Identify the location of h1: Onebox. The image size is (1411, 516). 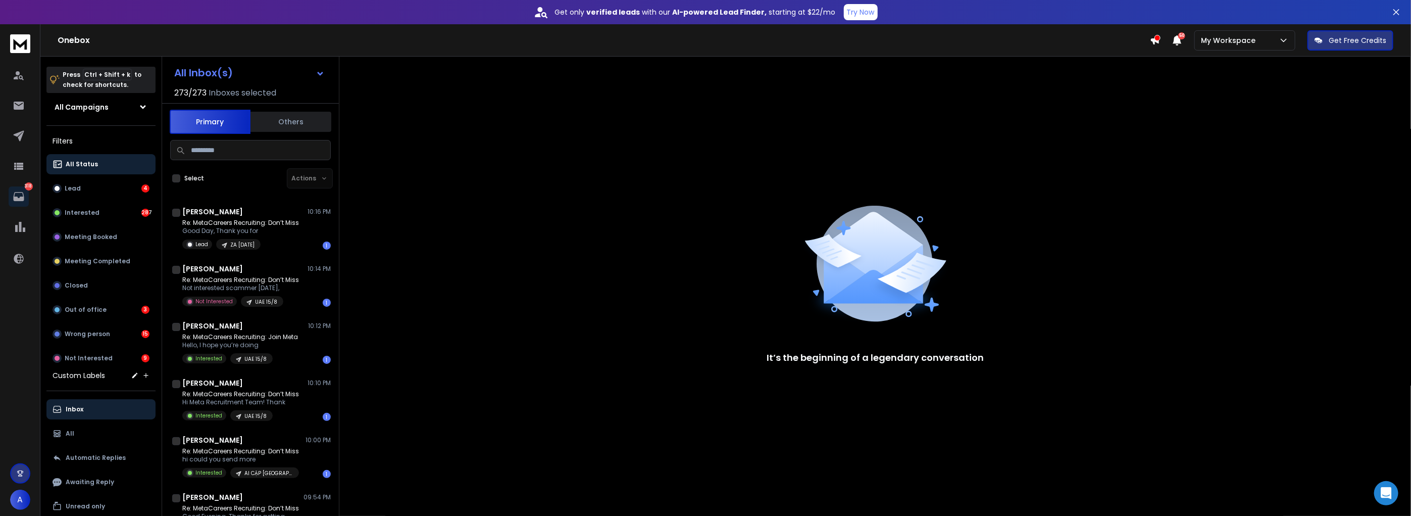
(603, 40).